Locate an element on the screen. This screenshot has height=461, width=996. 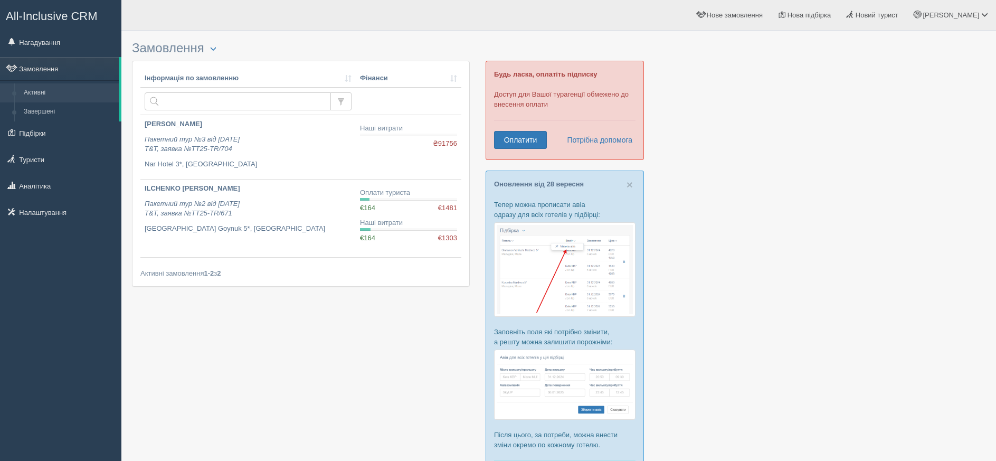
a: Потрібна допомога is located at coordinates (596, 140).